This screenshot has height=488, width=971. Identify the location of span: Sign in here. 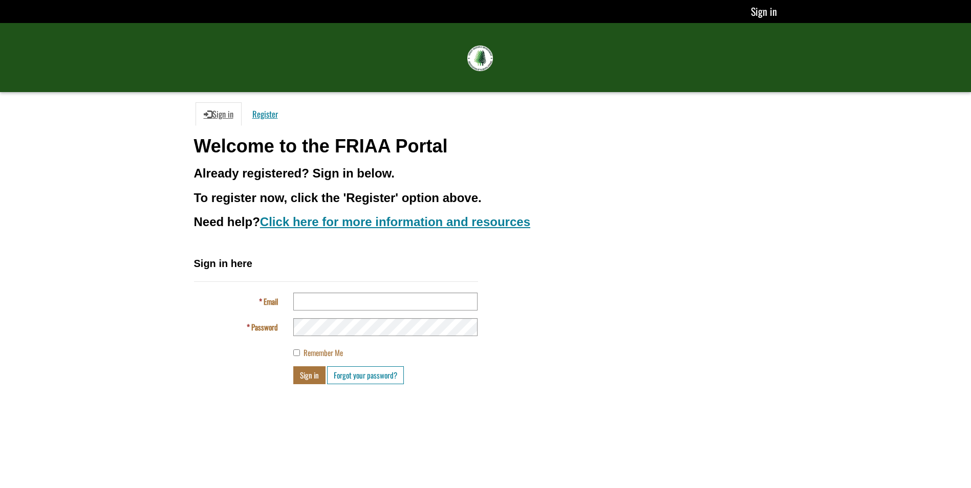
(223, 264).